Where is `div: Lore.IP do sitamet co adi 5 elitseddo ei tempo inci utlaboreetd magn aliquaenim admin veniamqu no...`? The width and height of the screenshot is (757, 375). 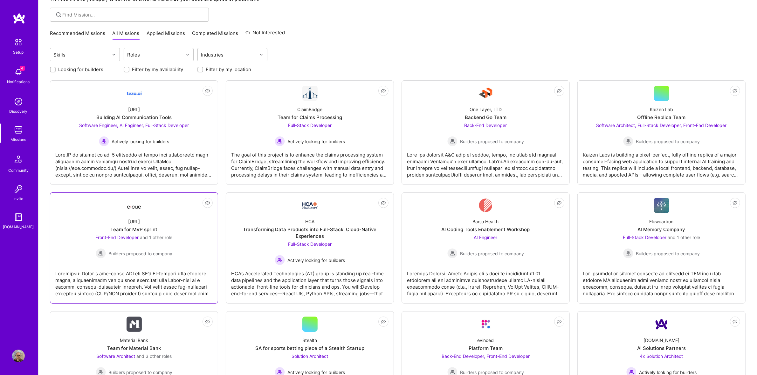
div: Lore.IP do sitamet co adi 5 elitseddo ei tempo inci utlaboreetd magn aliquaenim admin veniamqu no... is located at coordinates (134, 162).